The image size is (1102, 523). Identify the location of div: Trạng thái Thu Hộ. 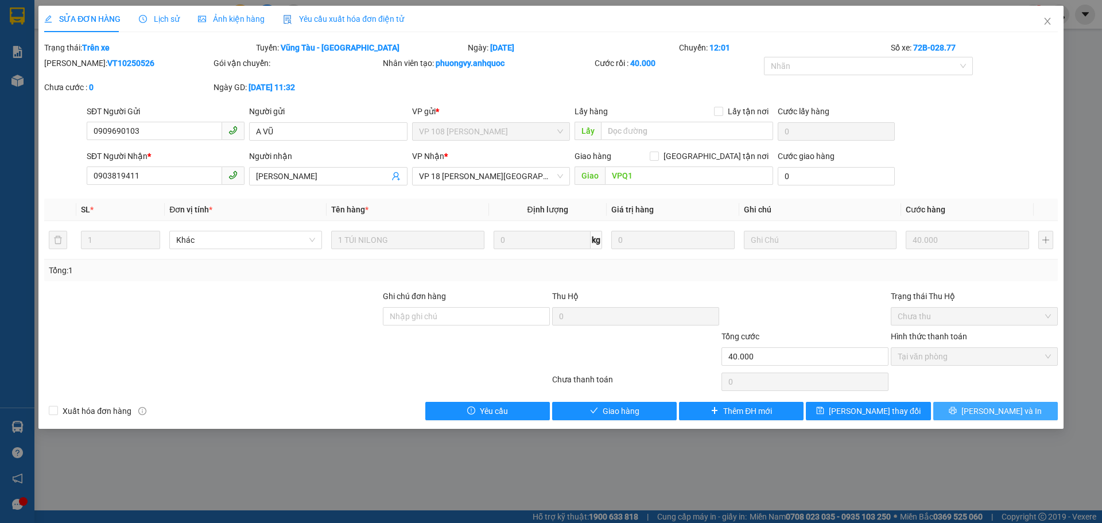
(974, 296).